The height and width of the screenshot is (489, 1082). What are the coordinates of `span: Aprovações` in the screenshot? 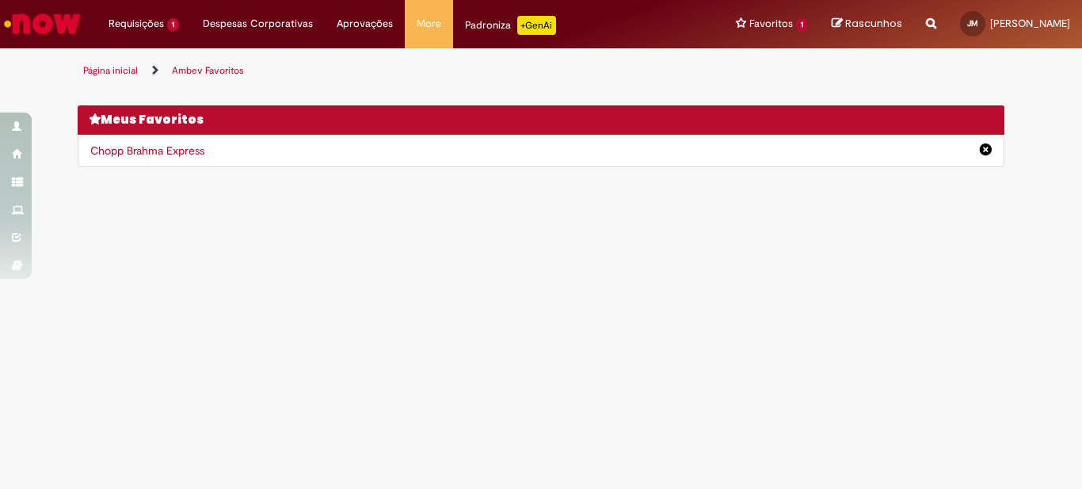 It's located at (364, 24).